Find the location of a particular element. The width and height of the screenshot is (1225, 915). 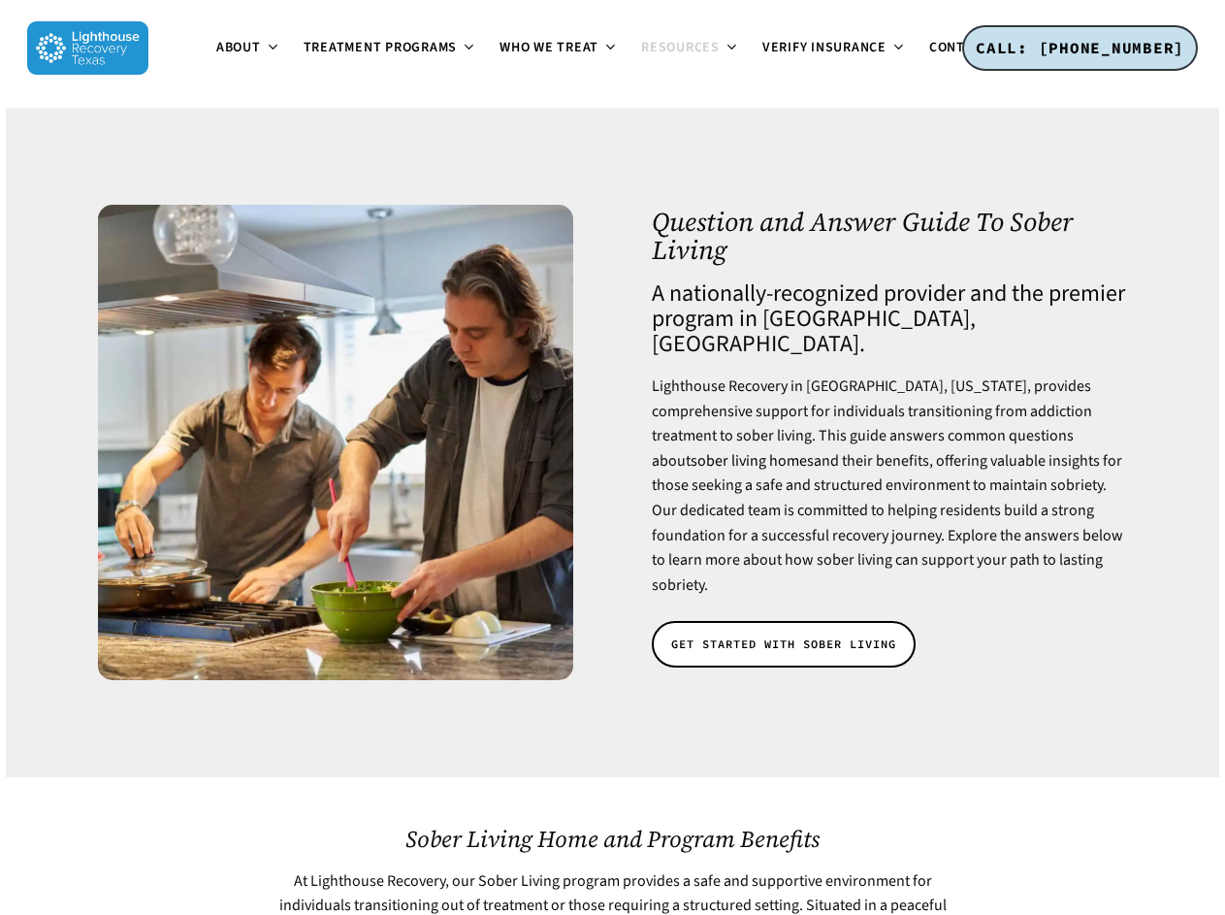

span: sober living homes is located at coordinates (752, 461).